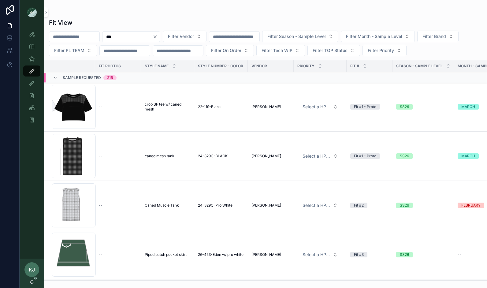 This screenshot has height=288, width=487. I want to click on span: Piped patch pocket skirt, so click(165, 254).